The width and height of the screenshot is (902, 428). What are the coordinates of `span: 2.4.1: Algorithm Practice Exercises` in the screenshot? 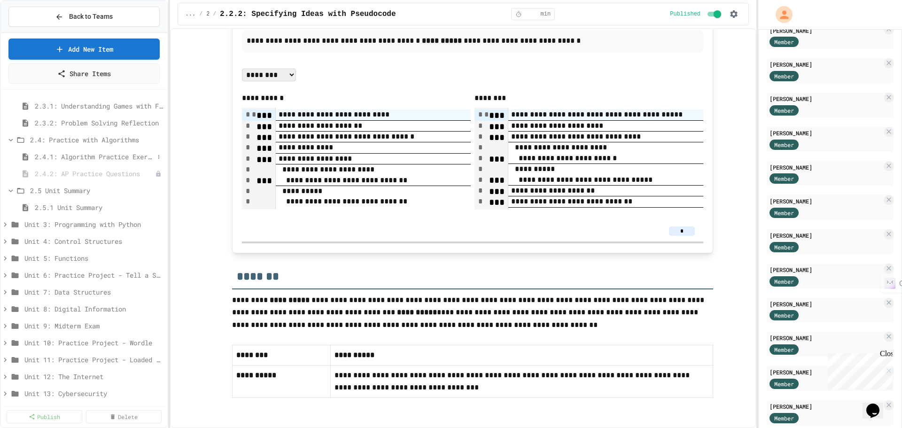 It's located at (94, 156).